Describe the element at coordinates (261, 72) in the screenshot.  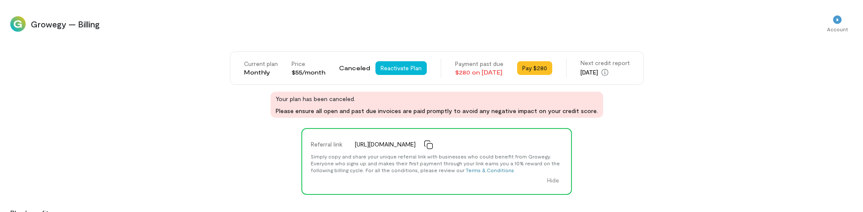
I see `div: Monthly` at that location.